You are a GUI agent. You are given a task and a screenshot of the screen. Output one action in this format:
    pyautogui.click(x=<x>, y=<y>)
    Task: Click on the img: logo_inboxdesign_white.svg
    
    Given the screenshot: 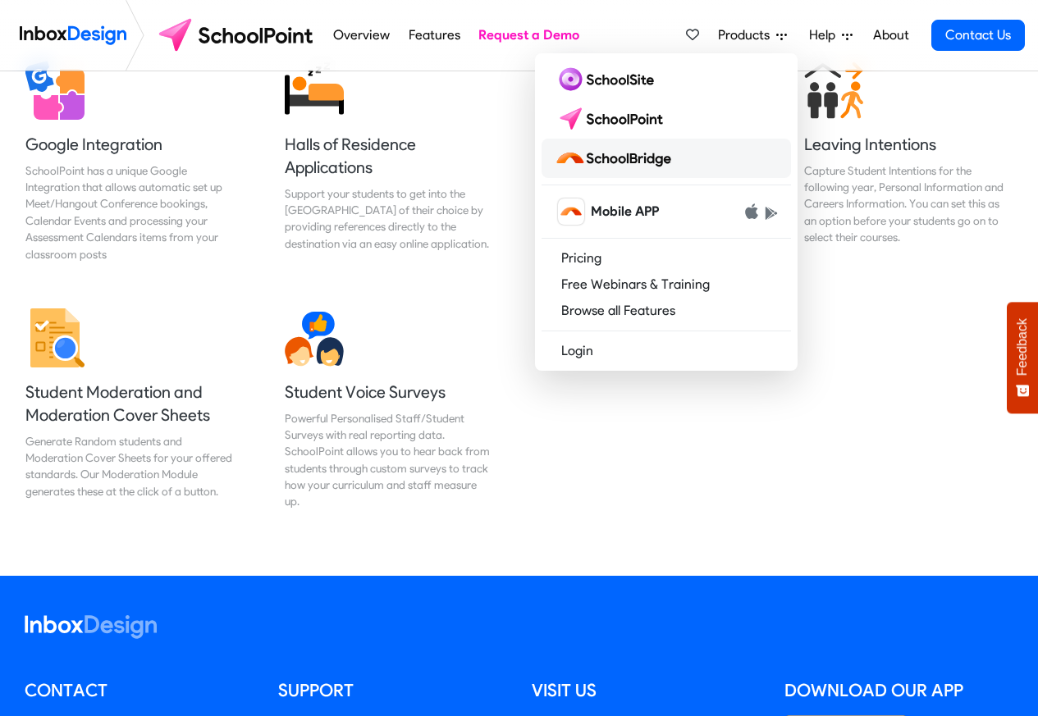 What is the action you would take?
    pyautogui.click(x=90, y=627)
    